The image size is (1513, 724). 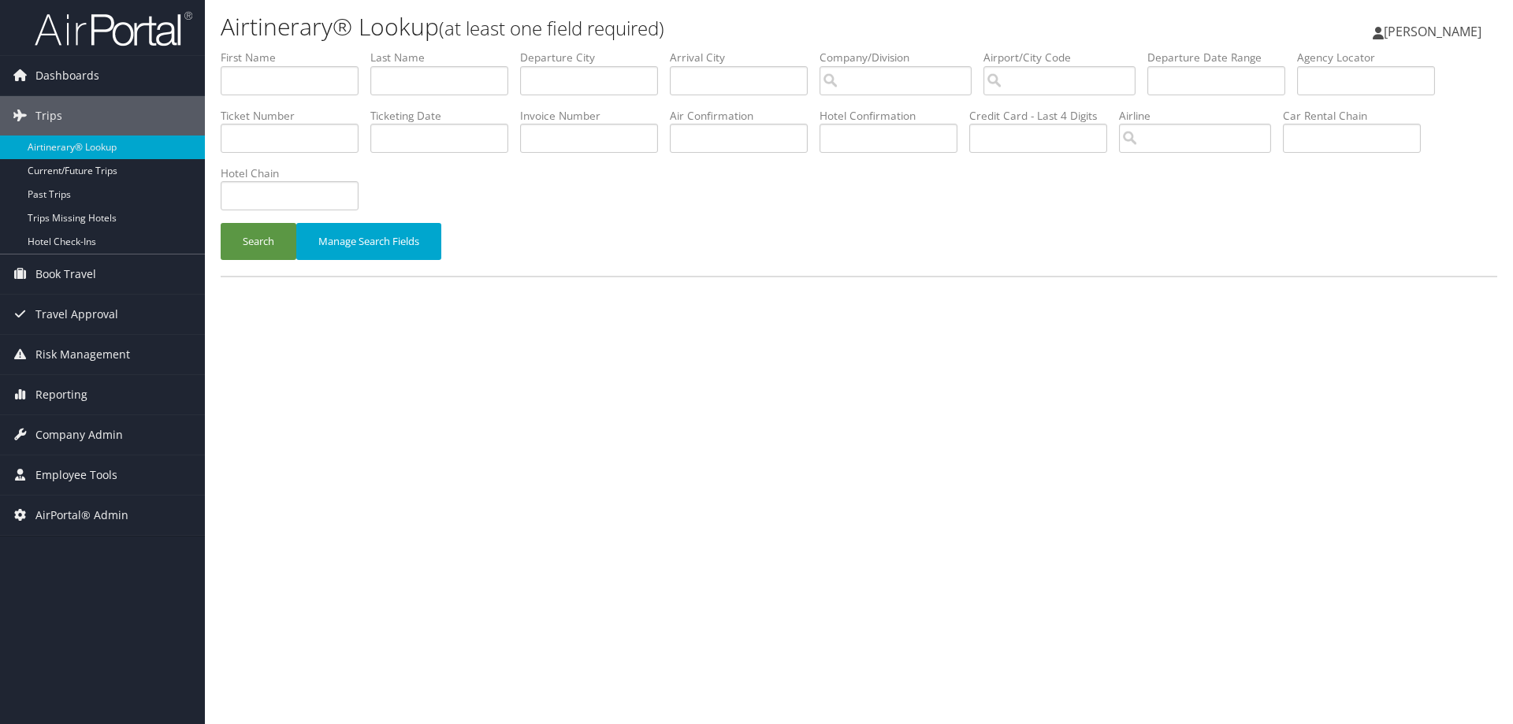 What do you see at coordinates (902, 58) in the screenshot?
I see `label: Company/Division` at bounding box center [902, 58].